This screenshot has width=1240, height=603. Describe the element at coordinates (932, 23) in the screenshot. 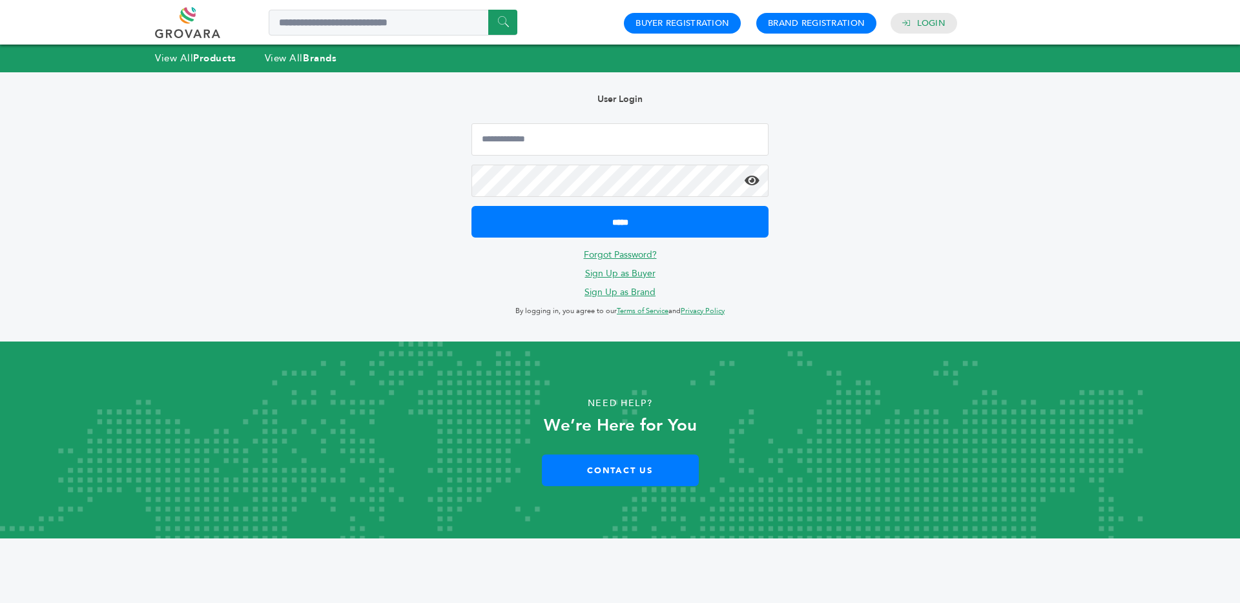

I see `a: Login` at that location.